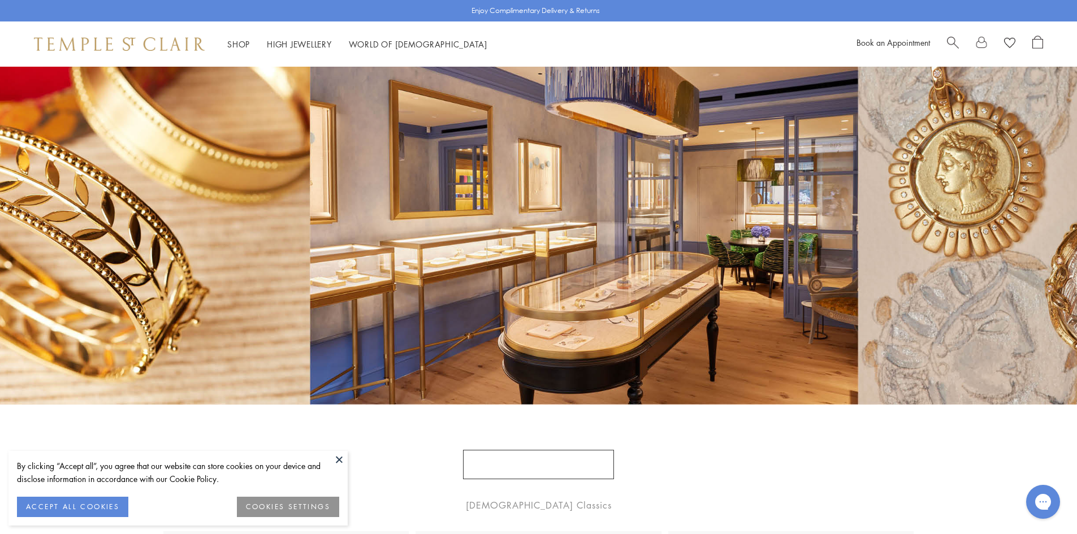 Image resolution: width=1077 pixels, height=534 pixels. I want to click on img: Temple St. Clair, so click(119, 44).